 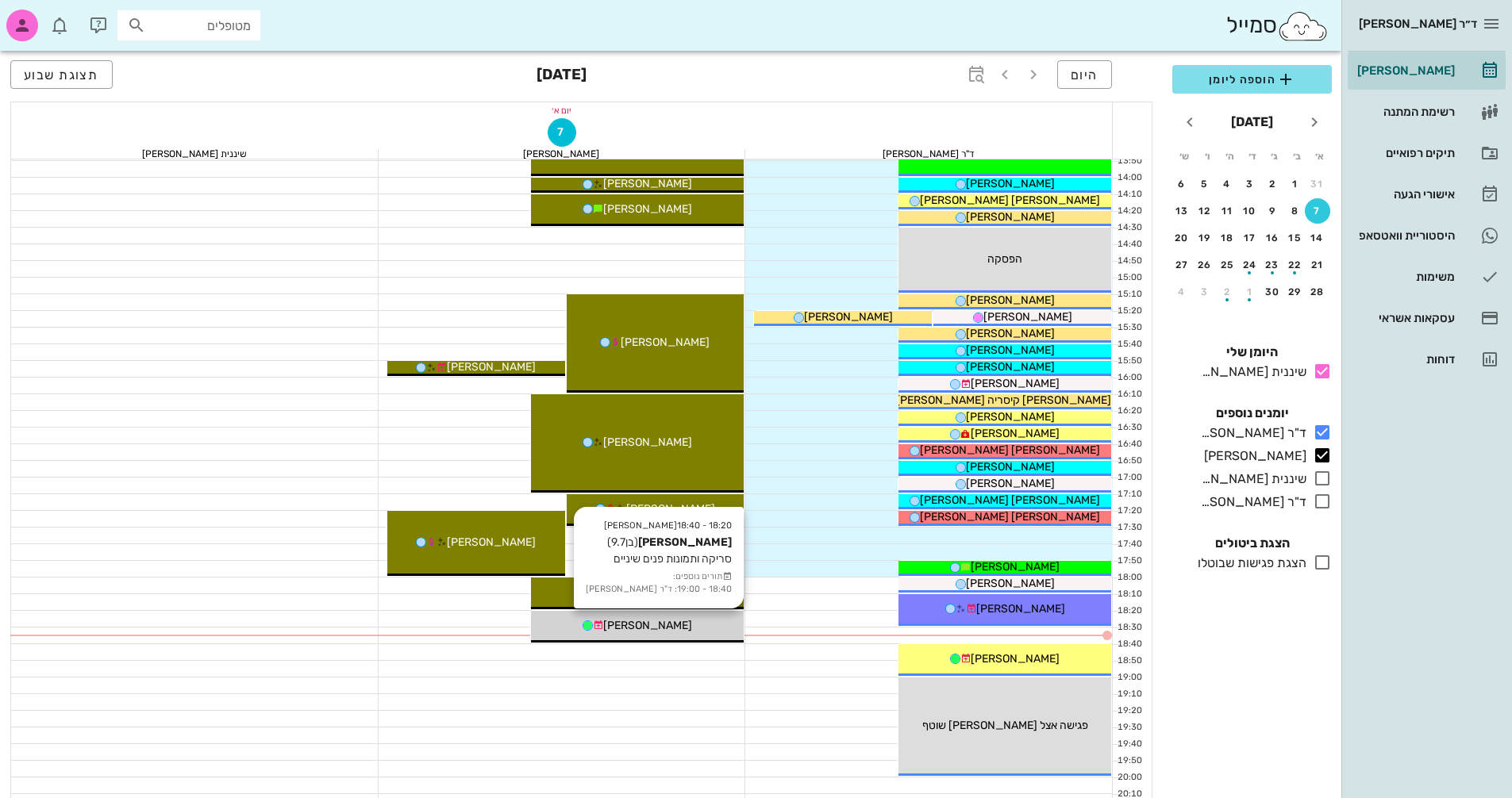 What do you see at coordinates (1128, 628) in the screenshot?
I see `div: 18:30` at bounding box center [1128, 628].